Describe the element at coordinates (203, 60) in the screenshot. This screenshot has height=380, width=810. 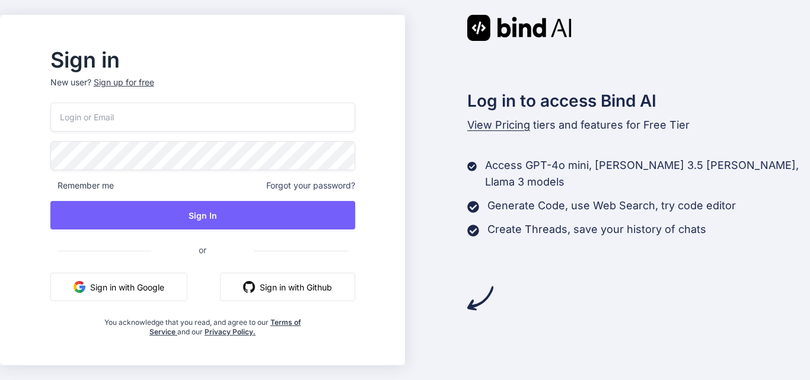
I see `h2: Sign in` at that location.